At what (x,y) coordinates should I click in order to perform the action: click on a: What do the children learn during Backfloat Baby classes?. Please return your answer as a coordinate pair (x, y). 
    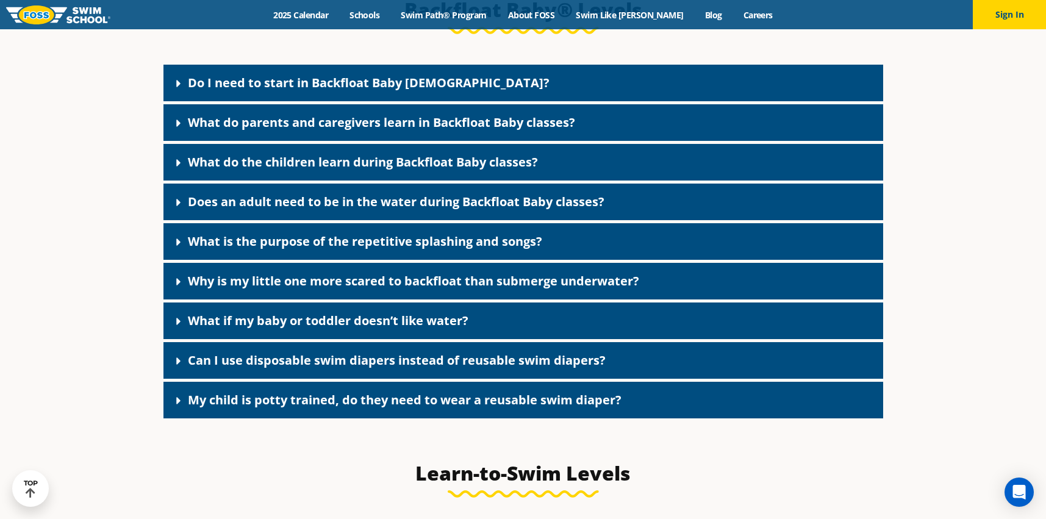
    Looking at the image, I should click on (363, 162).